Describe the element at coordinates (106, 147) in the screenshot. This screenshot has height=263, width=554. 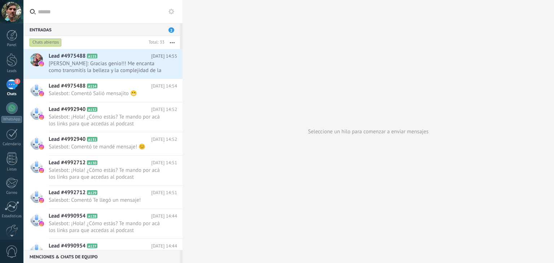
I see `span: Salesbot: Comentó te mandé mensaje! 😊` at that location.